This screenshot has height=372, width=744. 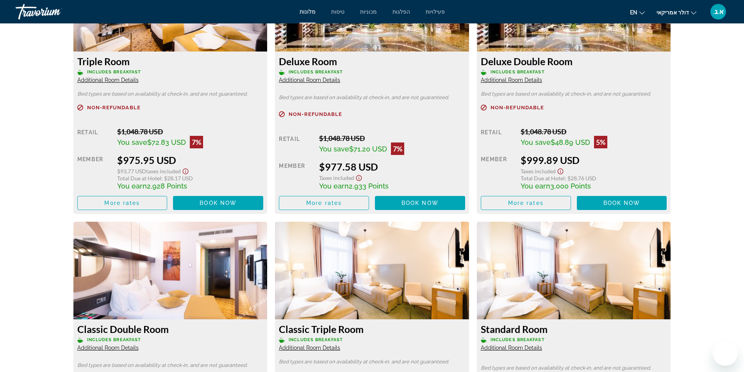 What do you see at coordinates (94, 172) in the screenshot?
I see `div: Member` at bounding box center [94, 172].